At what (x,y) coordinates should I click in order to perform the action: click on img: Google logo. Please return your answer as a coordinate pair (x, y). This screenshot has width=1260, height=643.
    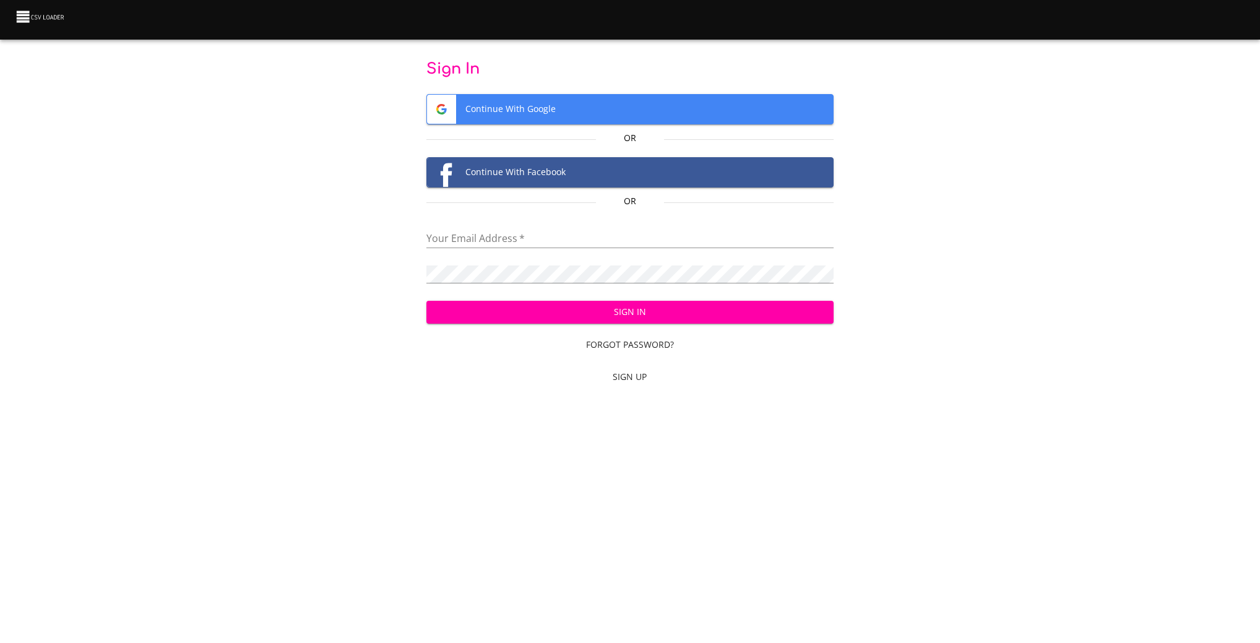
    Looking at the image, I should click on (441, 109).